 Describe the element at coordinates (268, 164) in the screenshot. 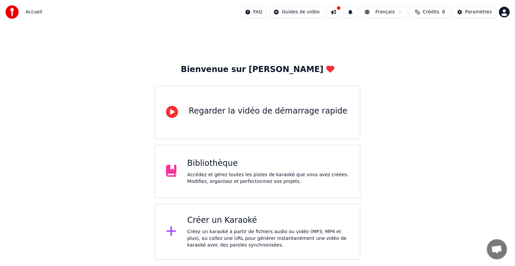

I see `div: Bibliothèque` at that location.